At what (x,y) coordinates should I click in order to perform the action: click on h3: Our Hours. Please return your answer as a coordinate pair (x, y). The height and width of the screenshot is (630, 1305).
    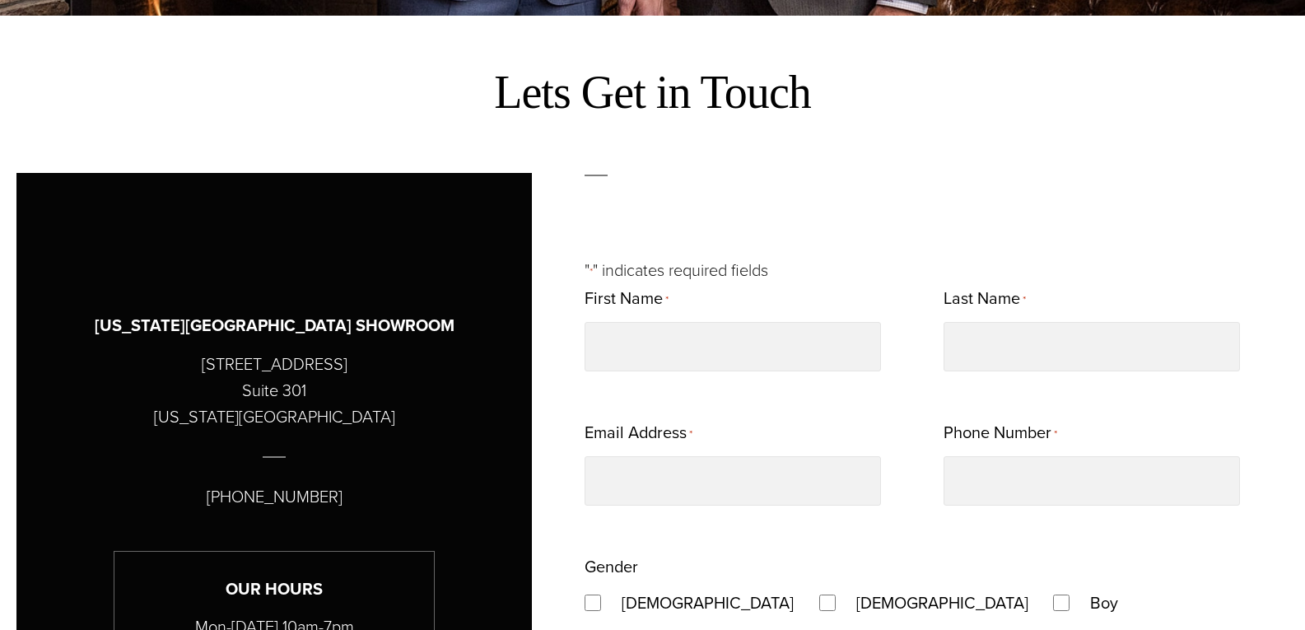
    Looking at the image, I should click on (274, 589).